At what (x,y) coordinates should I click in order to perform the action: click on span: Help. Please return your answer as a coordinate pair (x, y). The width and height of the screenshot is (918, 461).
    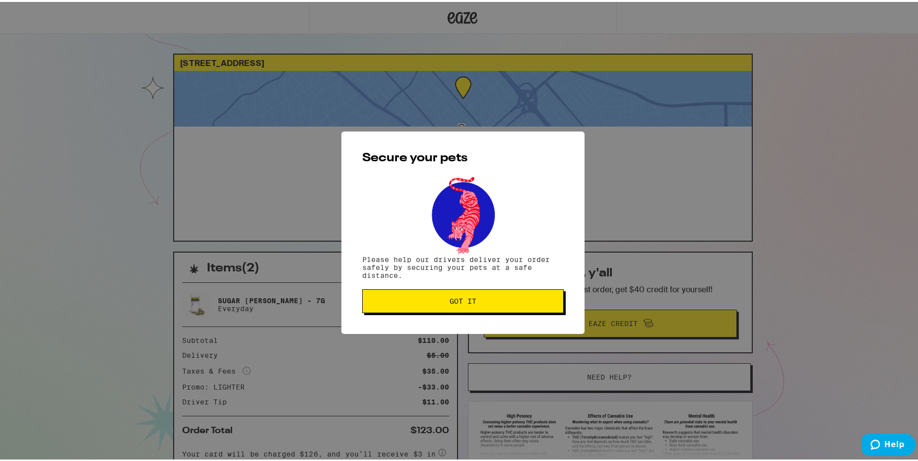
    Looking at the image, I should click on (32, 11).